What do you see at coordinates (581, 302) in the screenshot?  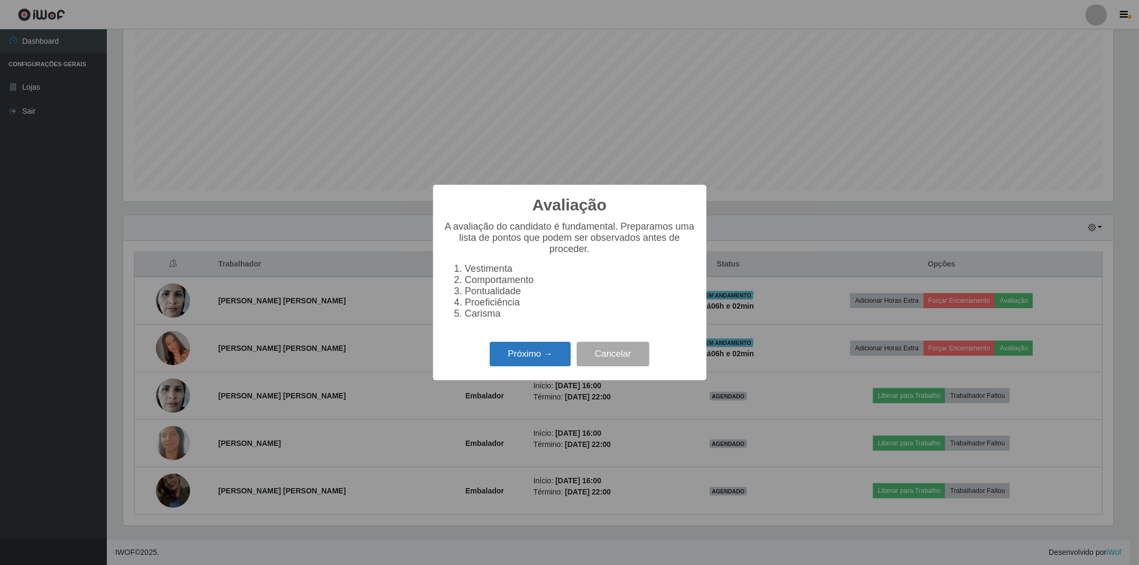 I see `li: Proeficiência` at bounding box center [581, 302].